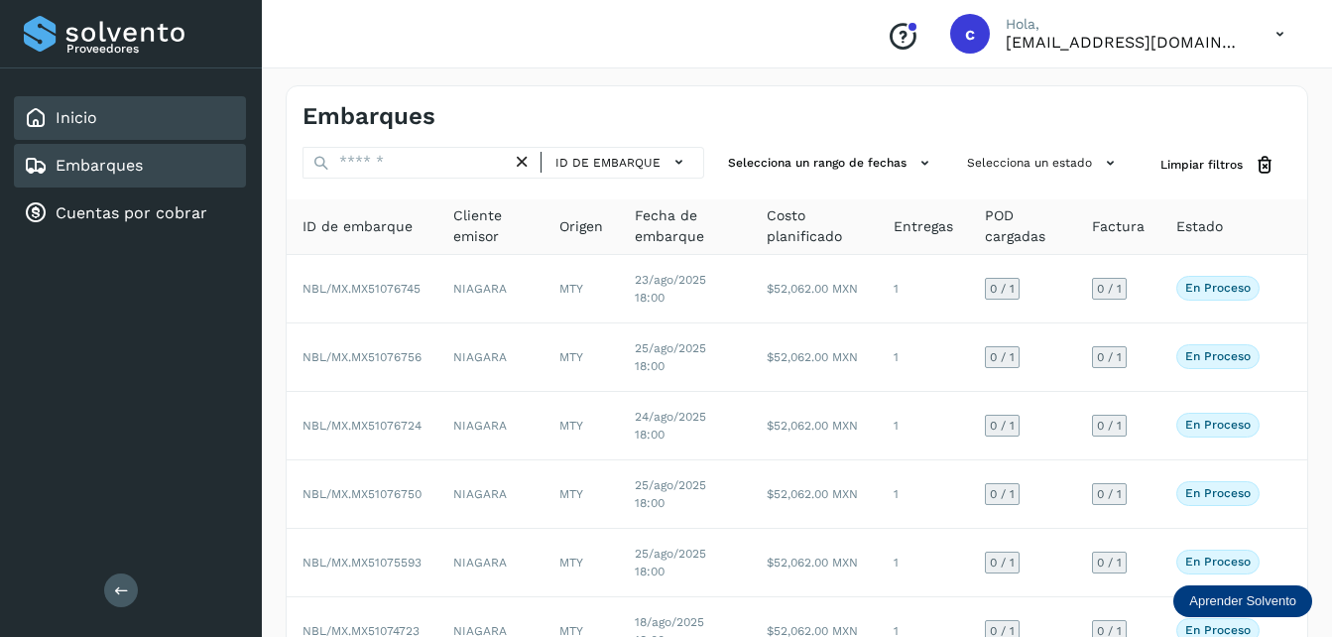 The height and width of the screenshot is (637, 1332). Describe the element at coordinates (1243, 601) in the screenshot. I see `p: Aprender Solvento` at that location.